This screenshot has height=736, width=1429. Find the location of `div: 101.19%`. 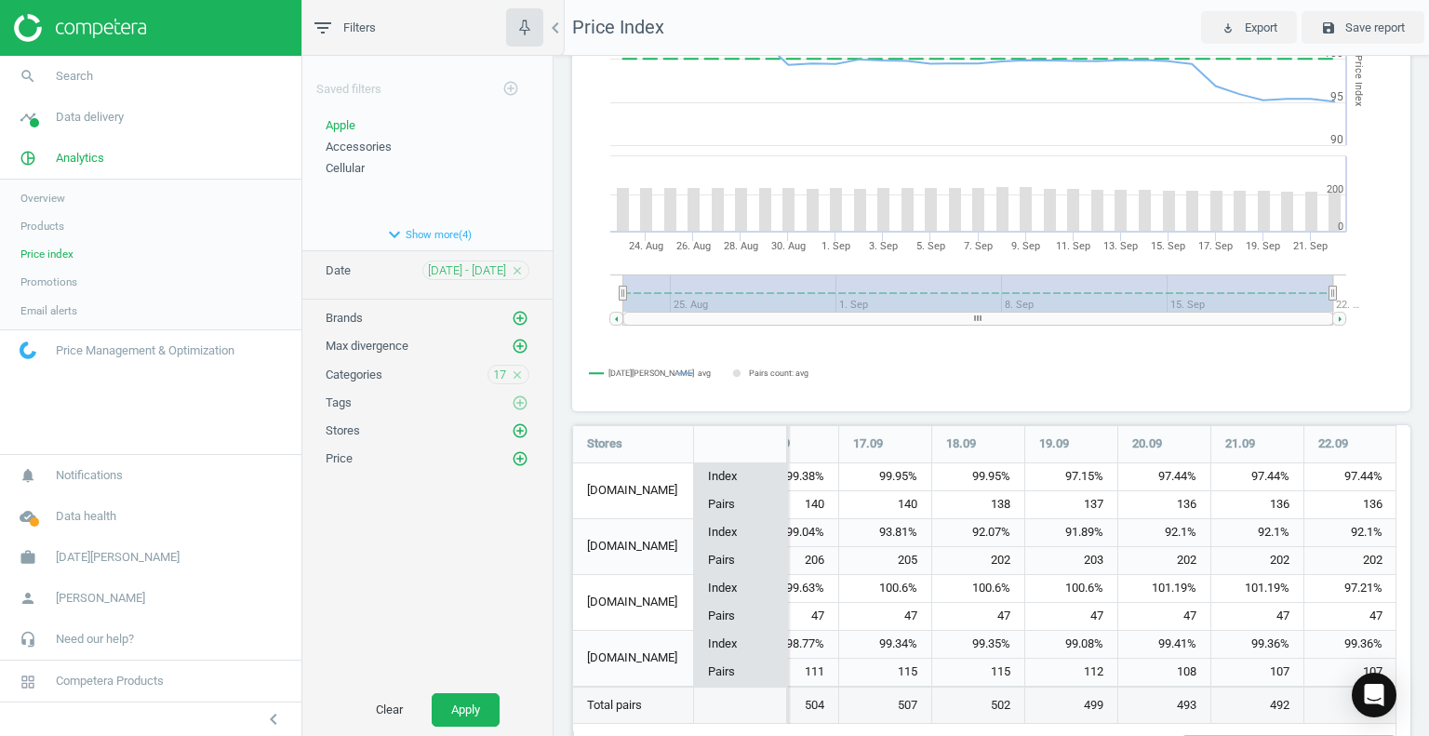

div: 101.19% is located at coordinates (1257, 589).